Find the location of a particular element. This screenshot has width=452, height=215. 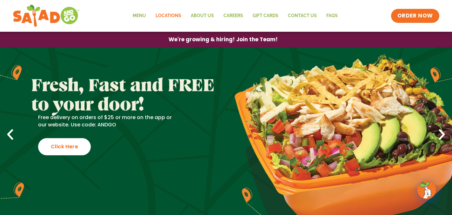

p: Free delivery on orders of $25 or more on the app or our website. Use code: ANDGO is located at coordinates (106, 121).